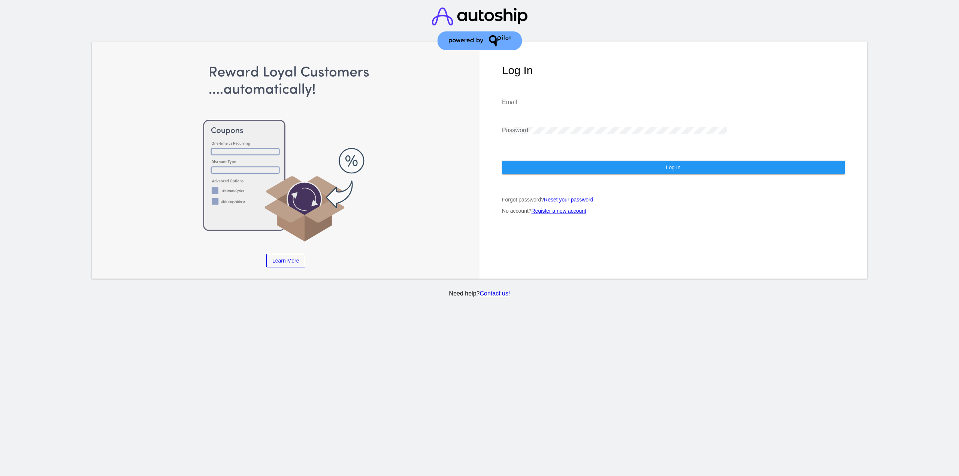 This screenshot has width=959, height=476. Describe the element at coordinates (480, 294) in the screenshot. I see `p: Need help?` at that location.